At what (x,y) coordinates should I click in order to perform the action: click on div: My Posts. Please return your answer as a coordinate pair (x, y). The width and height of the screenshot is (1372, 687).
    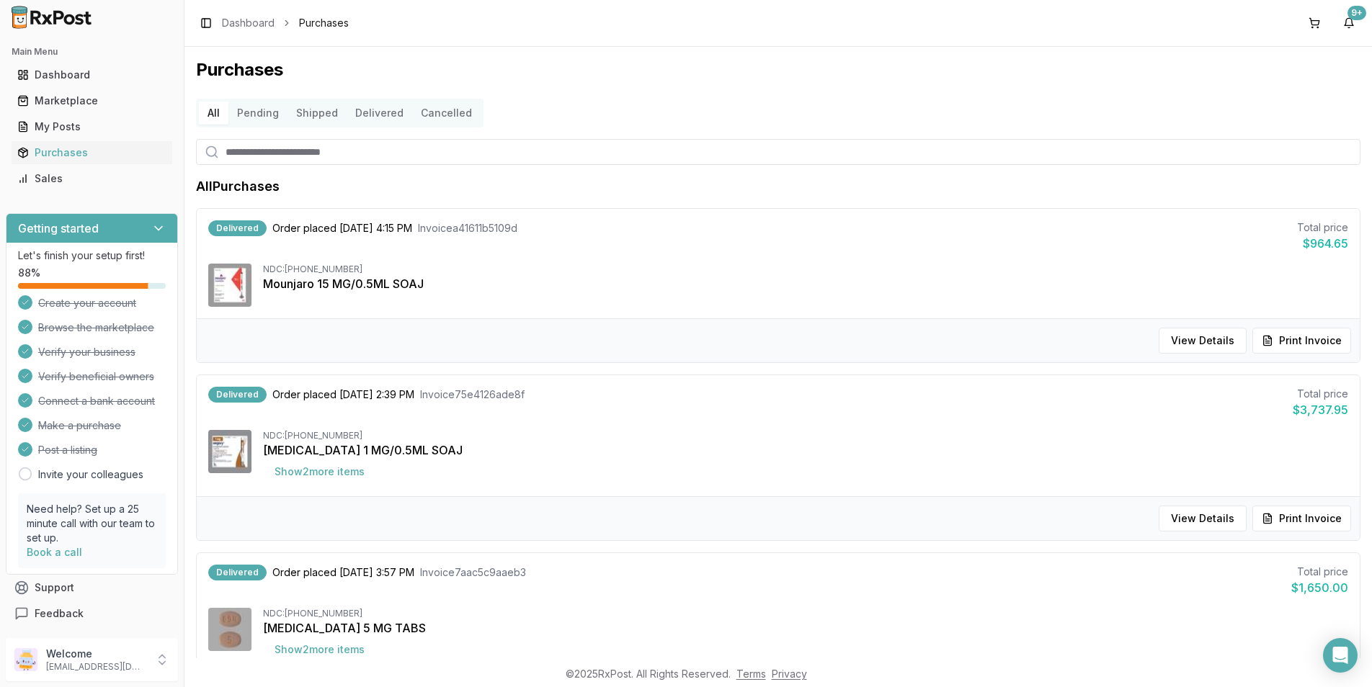
    Looking at the image, I should click on (91, 127).